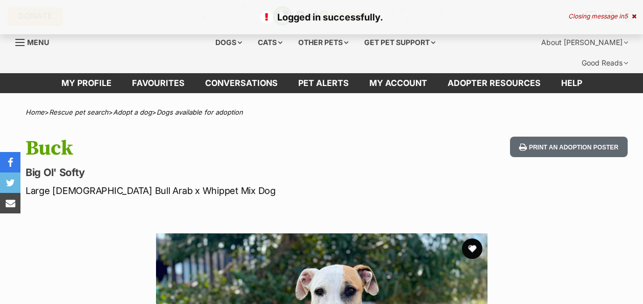 The image size is (643, 304). I want to click on h1: Buck, so click(209, 148).